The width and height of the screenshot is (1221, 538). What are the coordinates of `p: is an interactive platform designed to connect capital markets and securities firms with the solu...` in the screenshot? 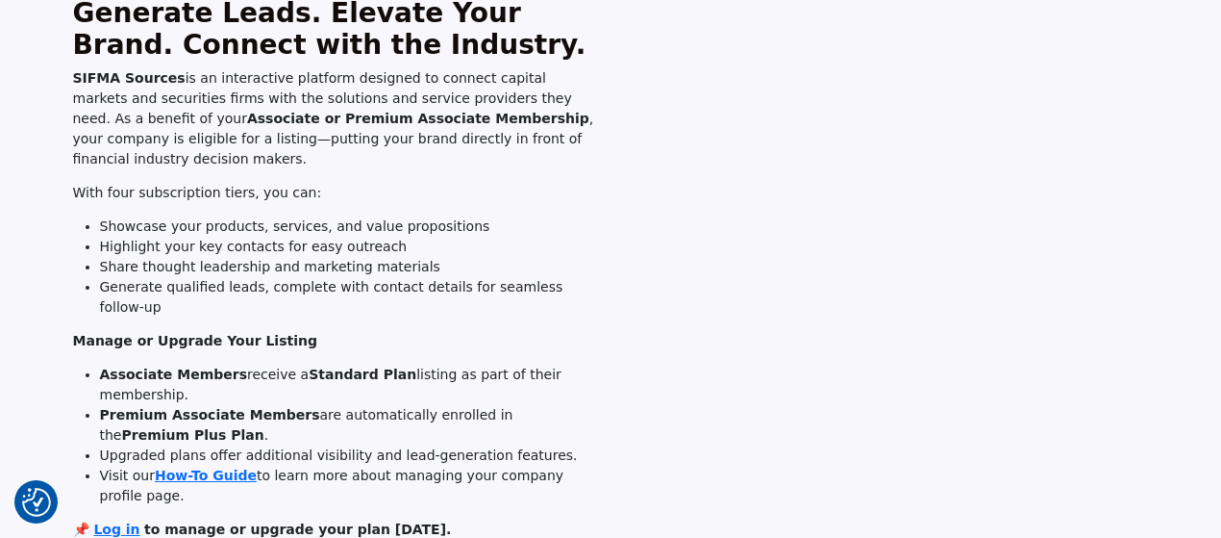 It's located at (337, 118).